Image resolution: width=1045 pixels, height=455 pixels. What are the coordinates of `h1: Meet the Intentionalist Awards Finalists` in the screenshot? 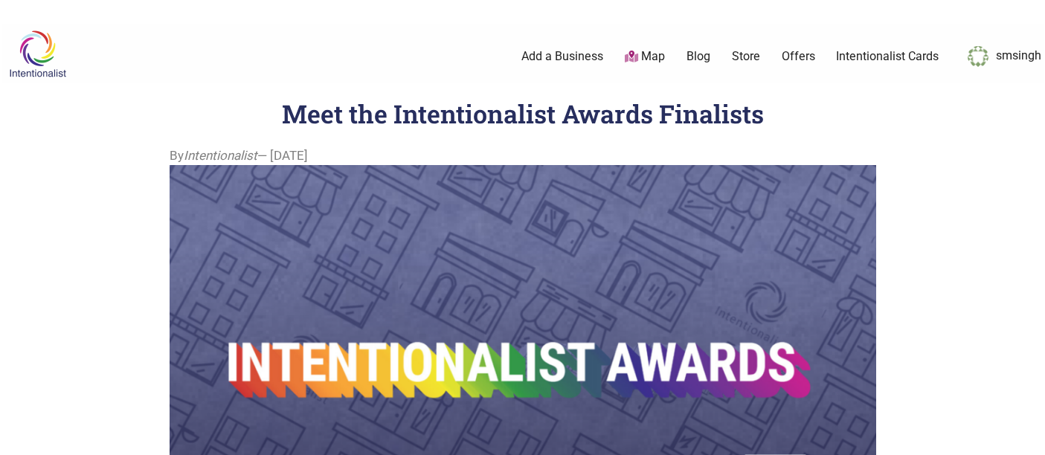 It's located at (523, 113).